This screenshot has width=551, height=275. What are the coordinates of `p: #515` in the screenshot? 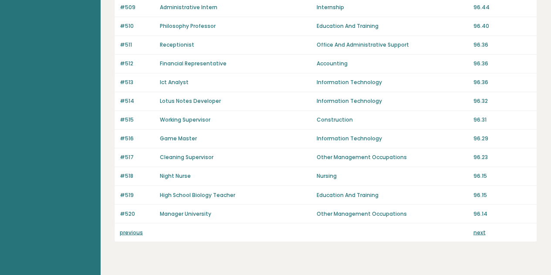 It's located at (137, 120).